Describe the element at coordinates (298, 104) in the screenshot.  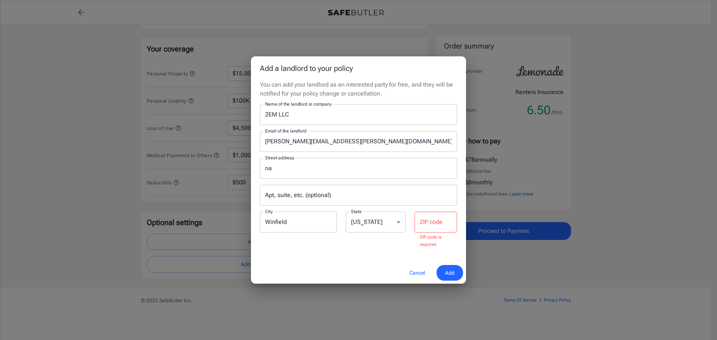
I see `label: Name of the landlord or company` at that location.